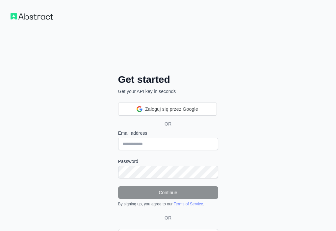  What do you see at coordinates (168, 204) in the screenshot?
I see `div: By signing up, you agree to our .` at bounding box center [168, 204].